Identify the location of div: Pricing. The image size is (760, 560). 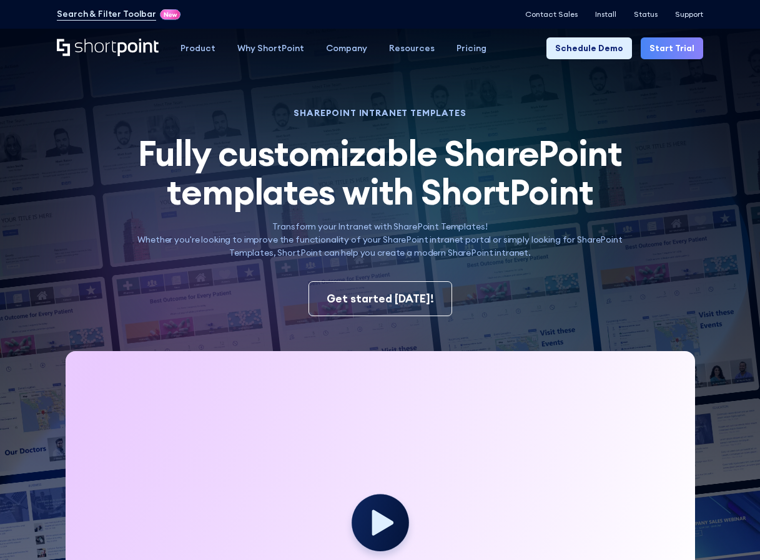
(471, 48).